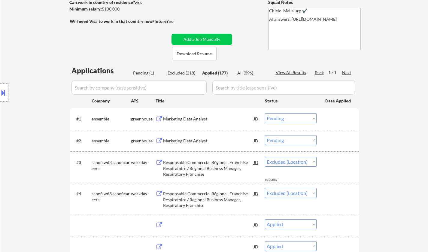 This screenshot has height=252, width=428. Describe the element at coordinates (253, 73) in the screenshot. I see `div: All (396)` at that location.